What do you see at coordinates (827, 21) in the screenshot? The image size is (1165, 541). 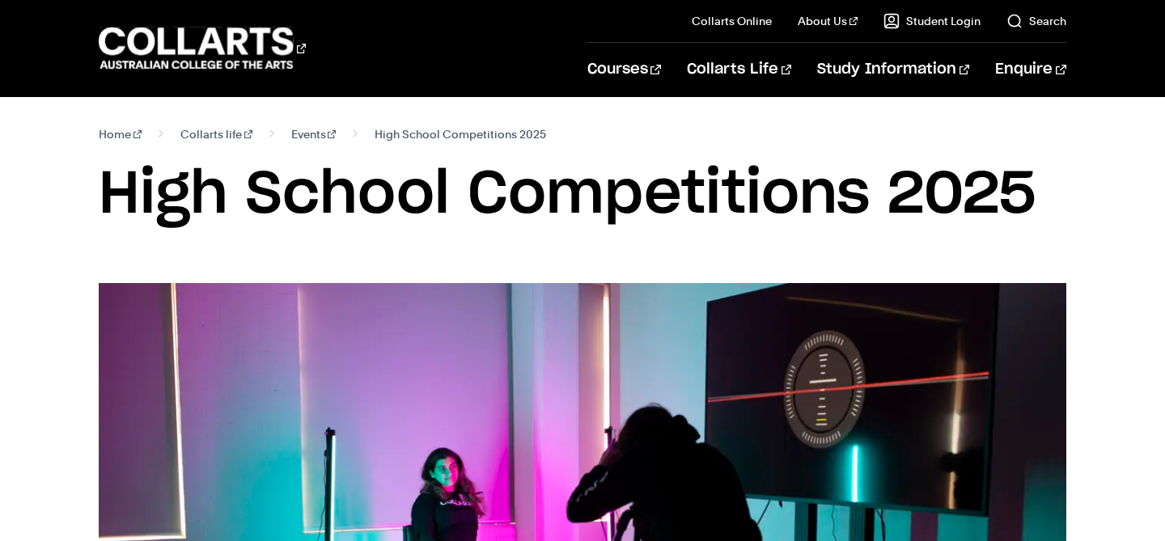 I see `a: About Us` at bounding box center [827, 21].